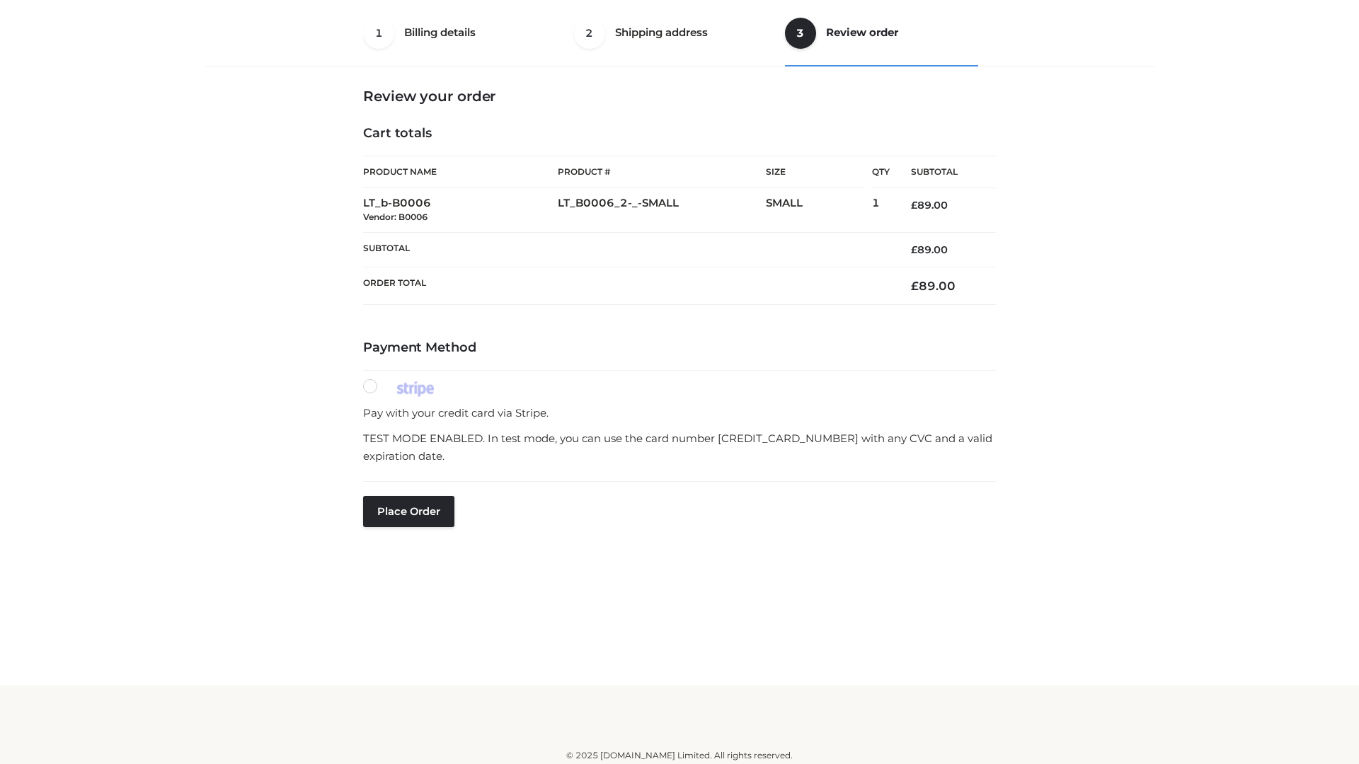 The width and height of the screenshot is (1359, 764). Describe the element at coordinates (680, 413) in the screenshot. I see `p: Pay with your credit card via Stripe.` at that location.